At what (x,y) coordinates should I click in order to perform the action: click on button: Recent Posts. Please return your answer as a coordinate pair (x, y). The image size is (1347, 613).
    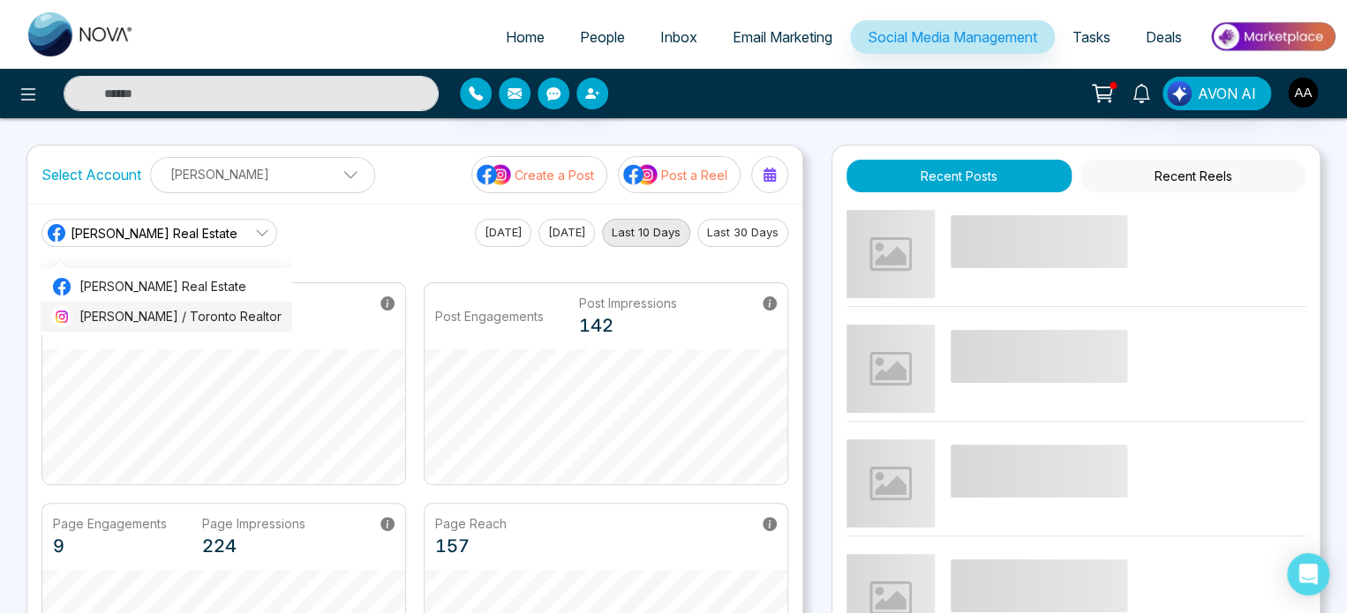
    Looking at the image, I should click on (958, 176).